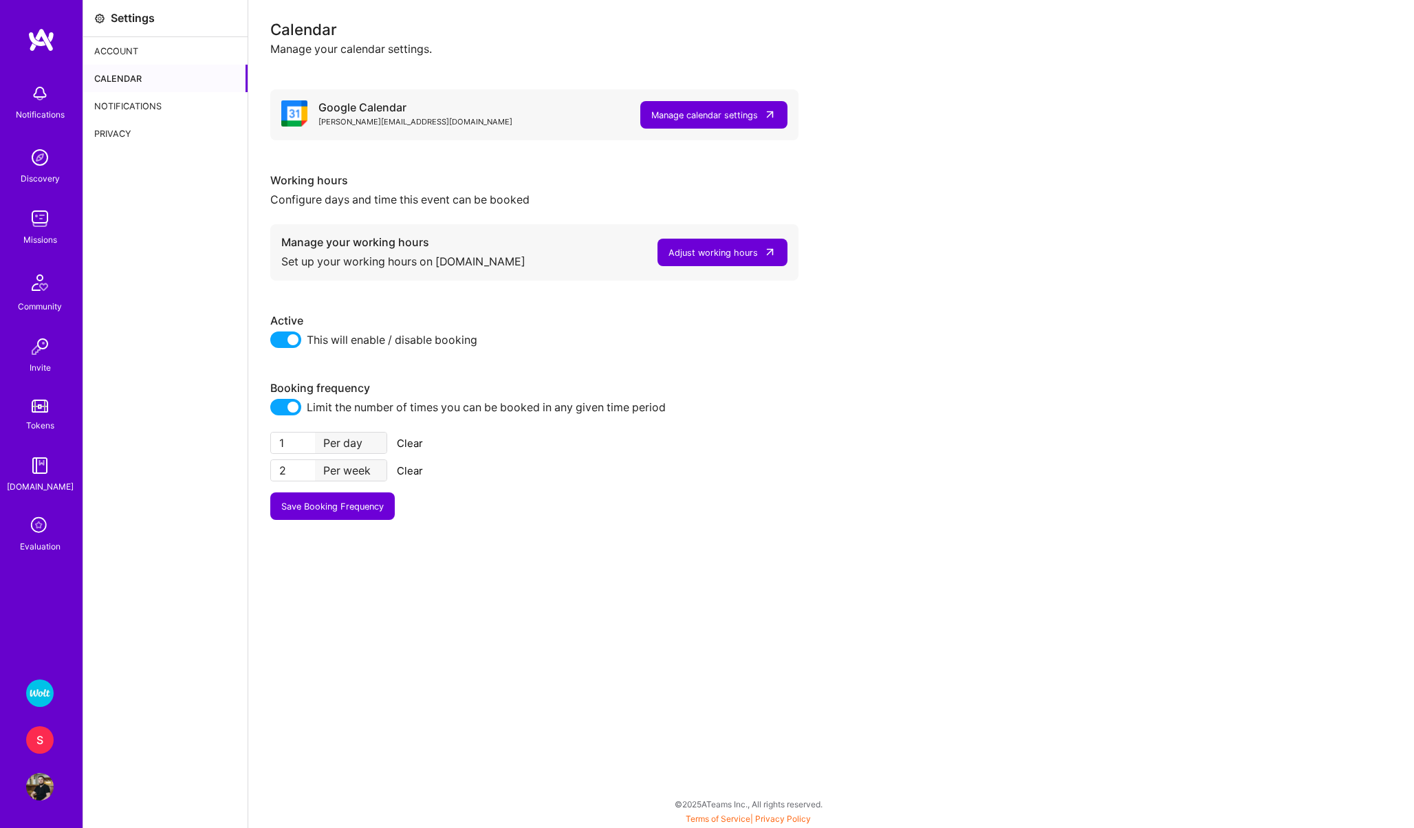 The height and width of the screenshot is (828, 1414). What do you see at coordinates (40, 740) in the screenshot?
I see `a: S` at bounding box center [40, 740].